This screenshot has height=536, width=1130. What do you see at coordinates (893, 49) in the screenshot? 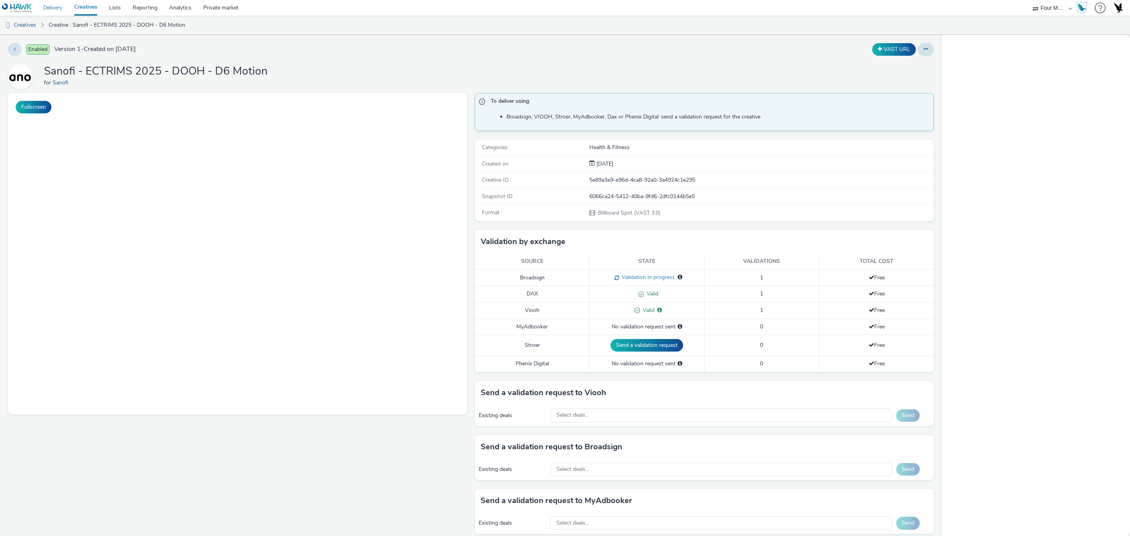
I see `div: Duplicate the creative as a VAST URL` at bounding box center [893, 49].